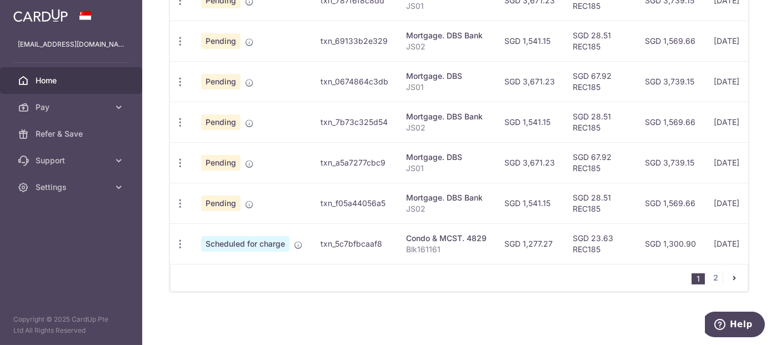 This screenshot has width=776, height=345. What do you see at coordinates (355, 122) in the screenshot?
I see `td: txn_7b73c325d54` at bounding box center [355, 122].